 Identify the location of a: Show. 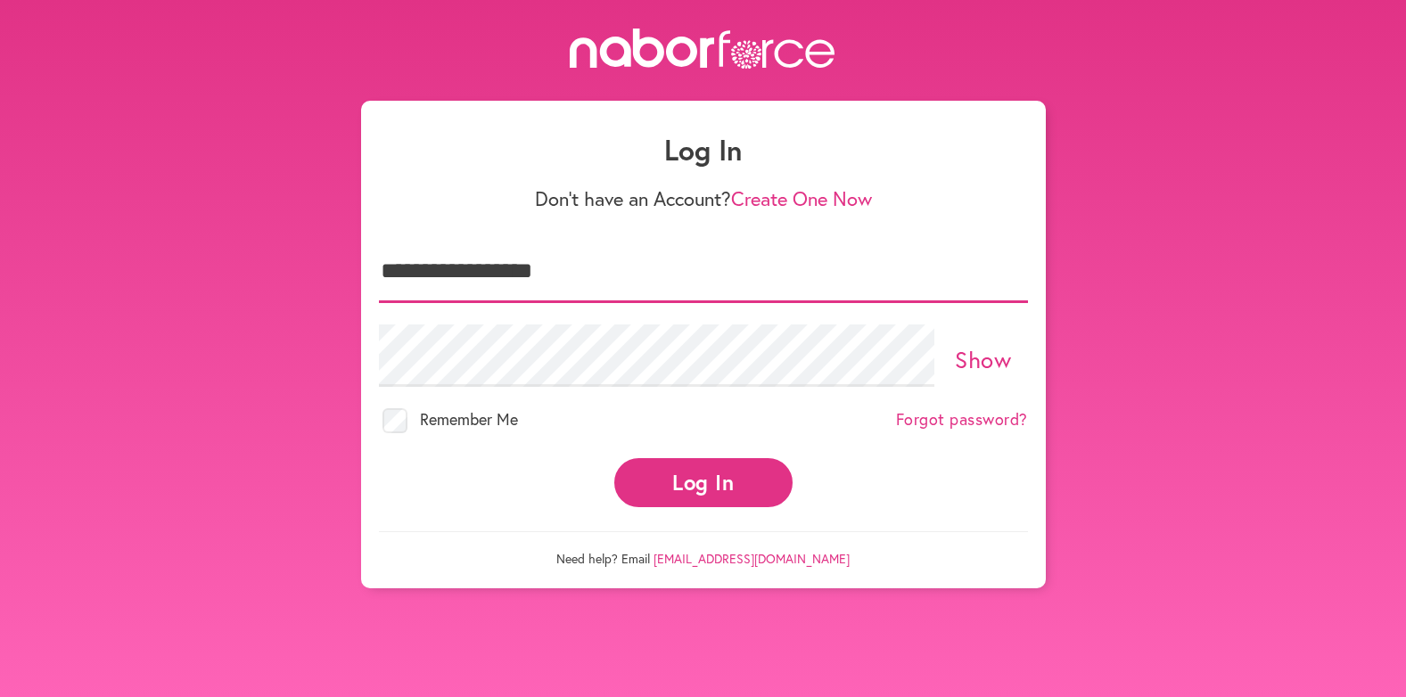
(983, 359).